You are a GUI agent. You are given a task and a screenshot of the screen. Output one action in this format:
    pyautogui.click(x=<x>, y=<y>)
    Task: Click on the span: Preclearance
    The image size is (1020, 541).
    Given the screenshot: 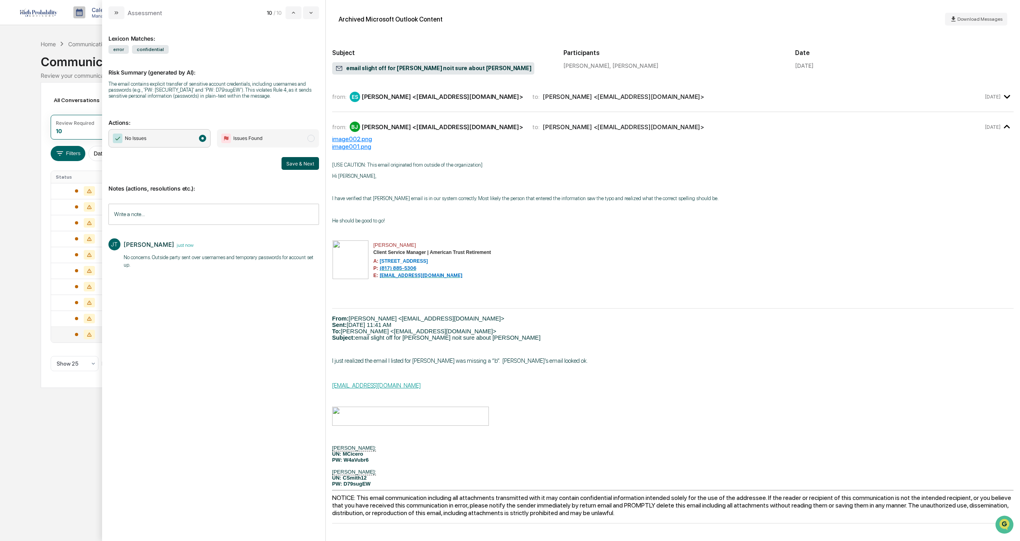 What is the action you would take?
    pyautogui.click(x=33, y=104)
    